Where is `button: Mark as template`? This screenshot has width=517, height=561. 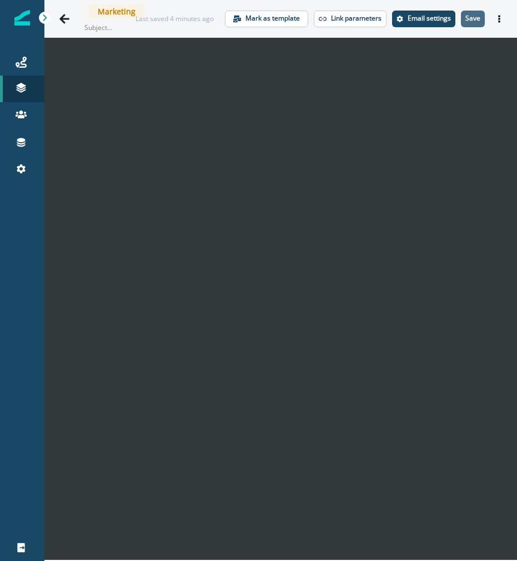
button: Mark as template is located at coordinates (266, 19).